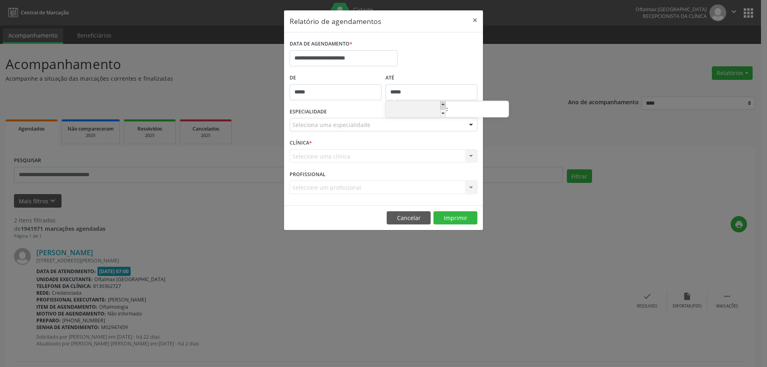  Describe the element at coordinates (321, 44) in the screenshot. I see `label: DATA DE AGENDAMENTO` at that location.